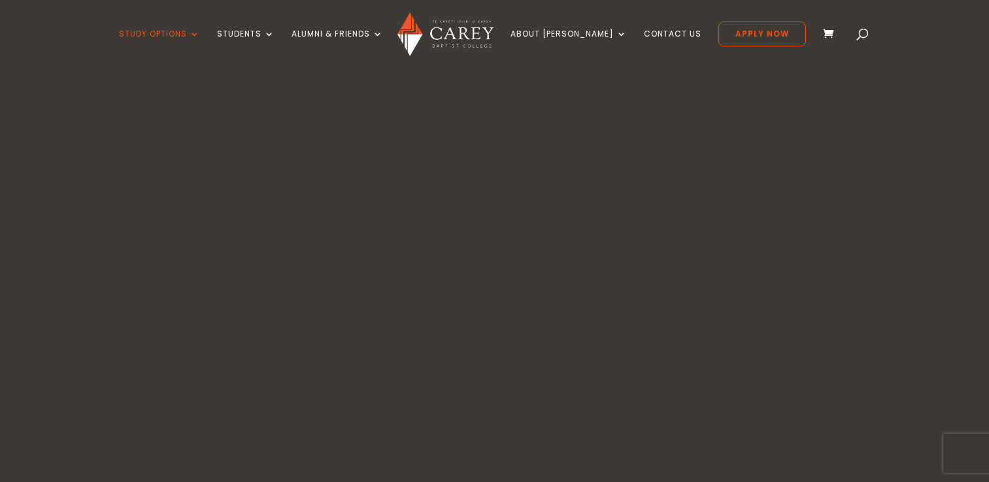 The width and height of the screenshot is (989, 482). I want to click on a: Contact Us, so click(673, 44).